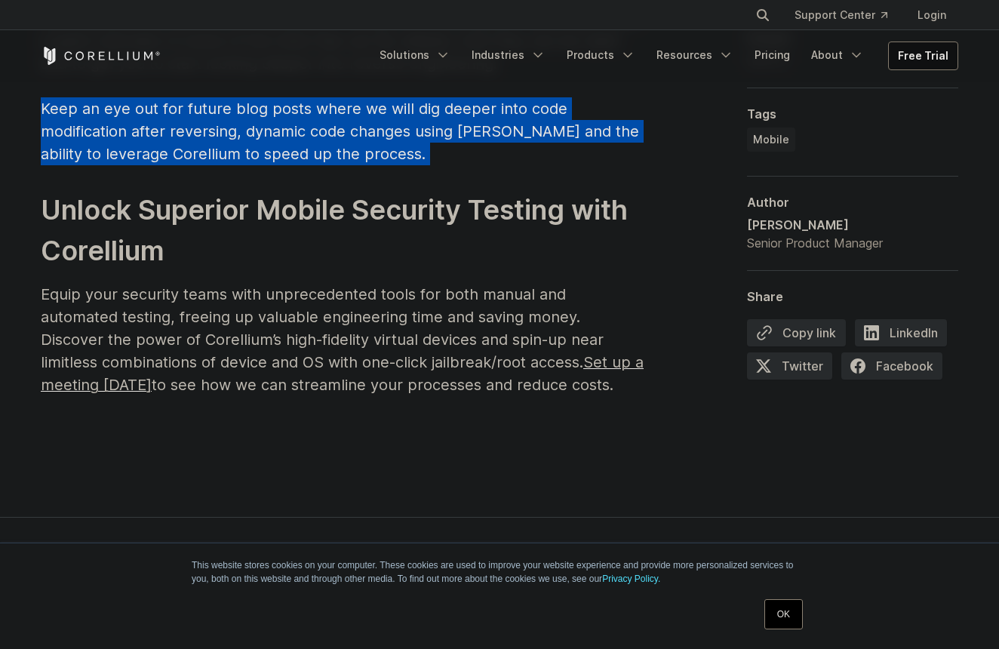 Image resolution: width=999 pixels, height=649 pixels. Describe the element at coordinates (901, 333) in the screenshot. I see `span: LinkedIn` at that location.